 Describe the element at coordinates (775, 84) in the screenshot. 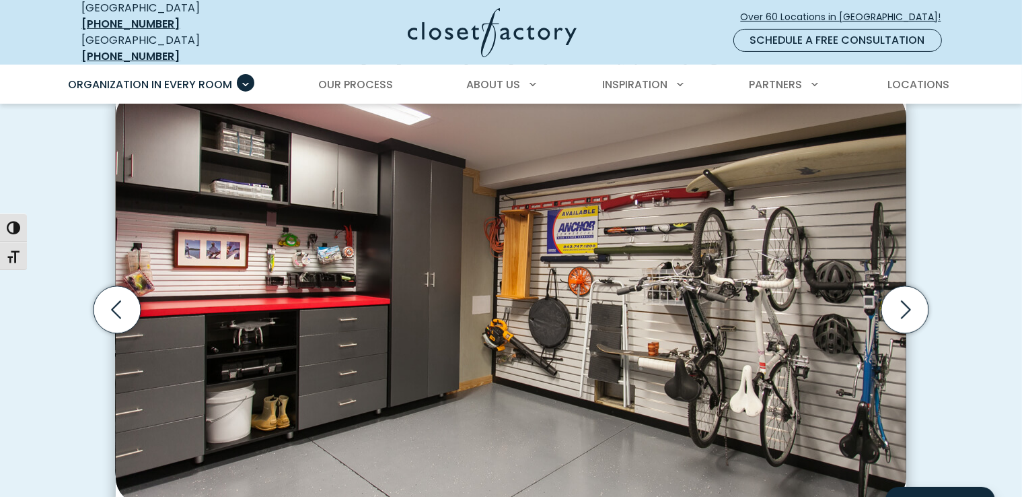

I see `span: Partners` at that location.